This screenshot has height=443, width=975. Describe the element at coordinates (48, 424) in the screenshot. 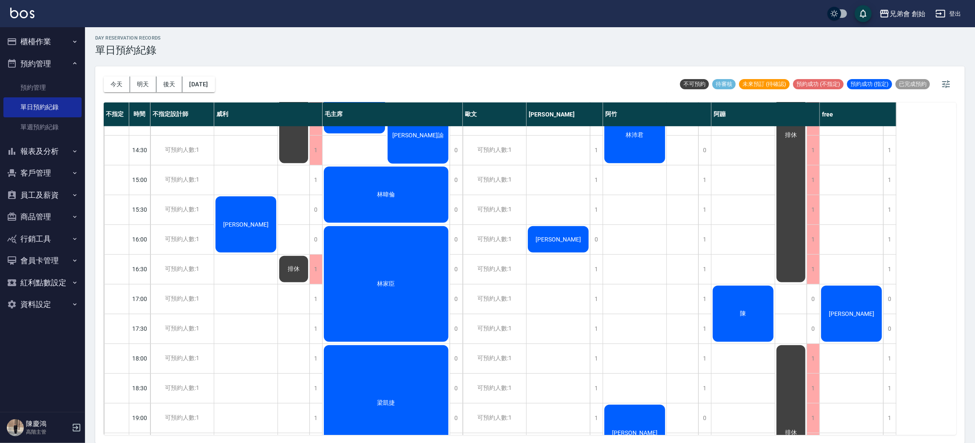

I see `h5: 陳慶鴻` at that location.